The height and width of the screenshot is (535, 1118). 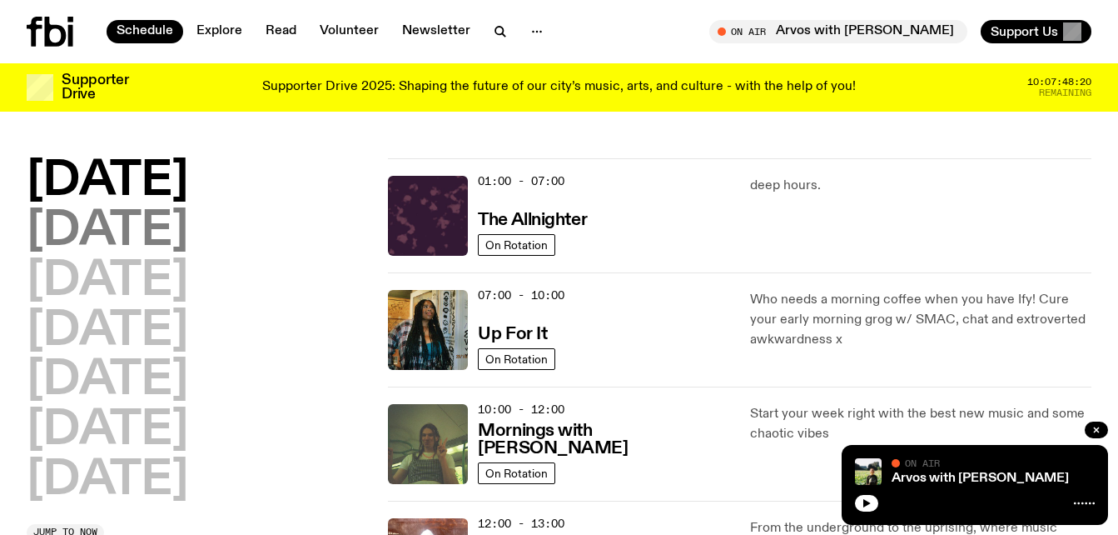 What do you see at coordinates (1065, 92) in the screenshot?
I see `span: Remaining` at bounding box center [1065, 92].